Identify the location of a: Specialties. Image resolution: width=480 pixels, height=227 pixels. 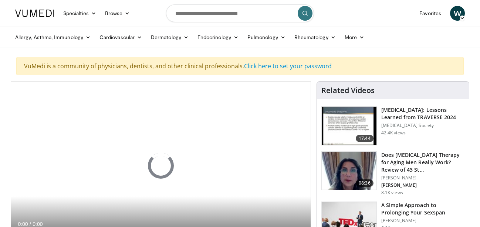
(80, 13).